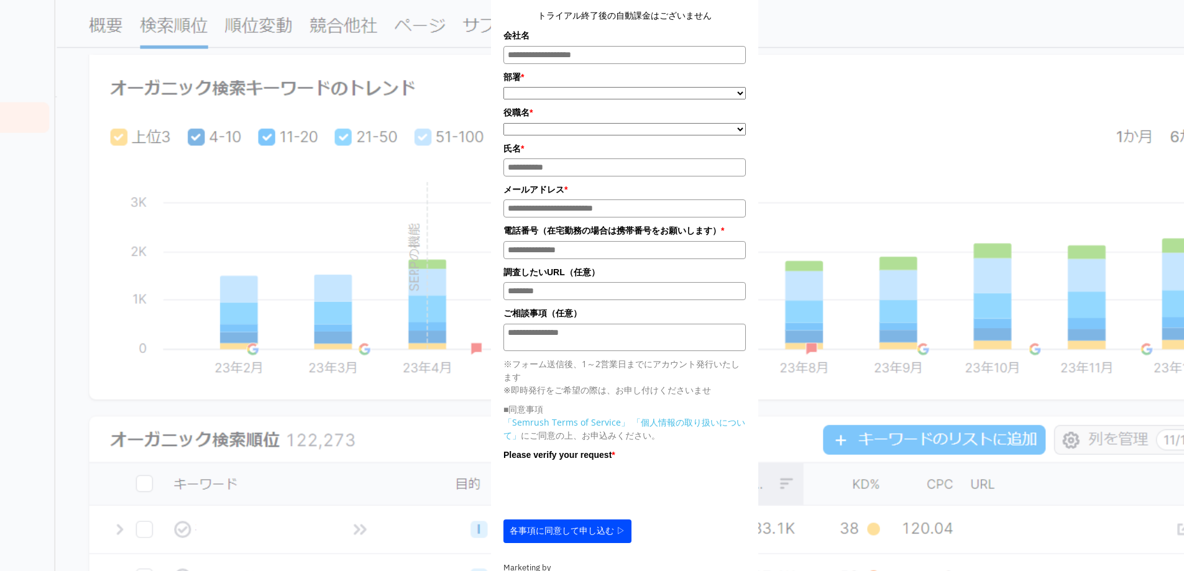  What do you see at coordinates (624, 16) in the screenshot?
I see `center: トライアル終了後の自動課金はございません` at bounding box center [624, 16].